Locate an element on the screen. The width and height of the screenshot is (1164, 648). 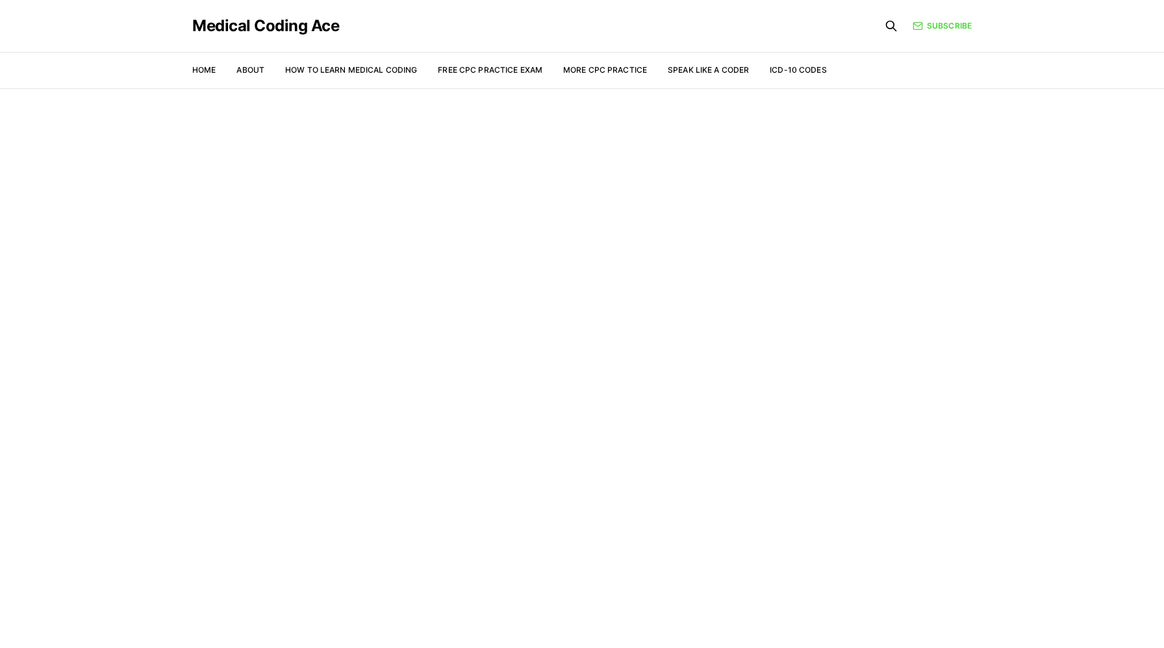
a: Home is located at coordinates (204, 70).